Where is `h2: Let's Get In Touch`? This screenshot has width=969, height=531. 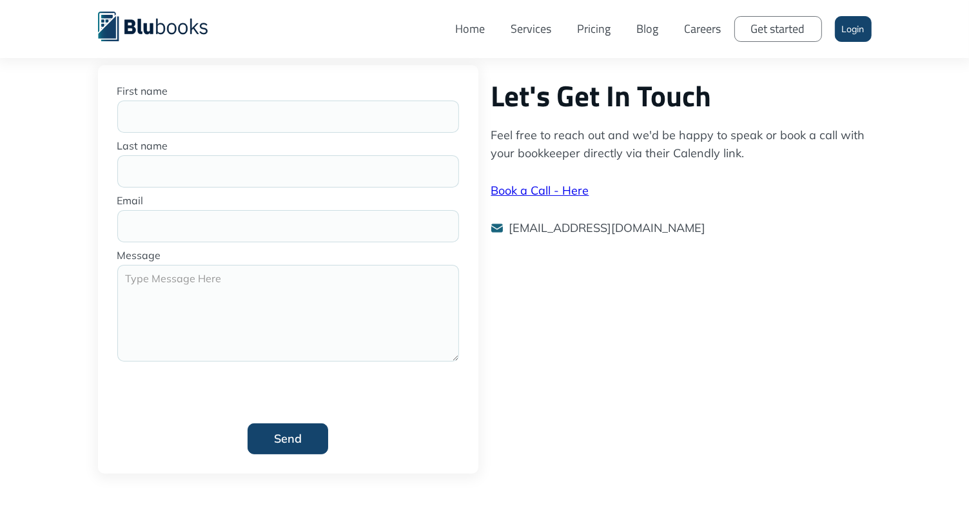 h2: Let's Get In Touch is located at coordinates (682, 95).